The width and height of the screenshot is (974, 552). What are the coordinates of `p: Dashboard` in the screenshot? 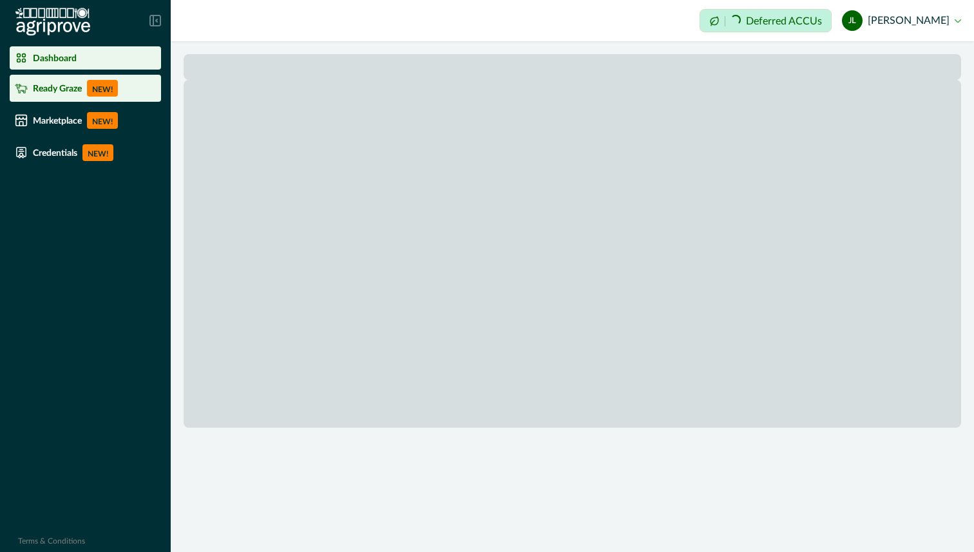 It's located at (55, 58).